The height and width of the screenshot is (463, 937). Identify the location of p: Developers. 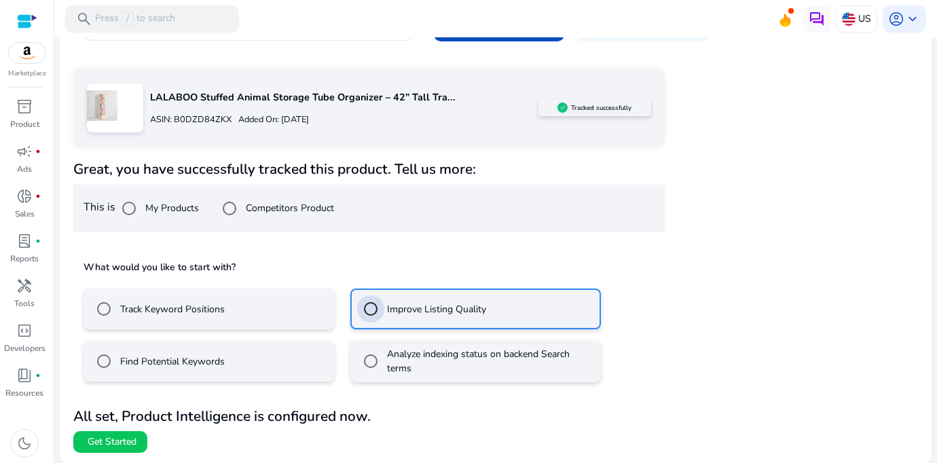
(24, 348).